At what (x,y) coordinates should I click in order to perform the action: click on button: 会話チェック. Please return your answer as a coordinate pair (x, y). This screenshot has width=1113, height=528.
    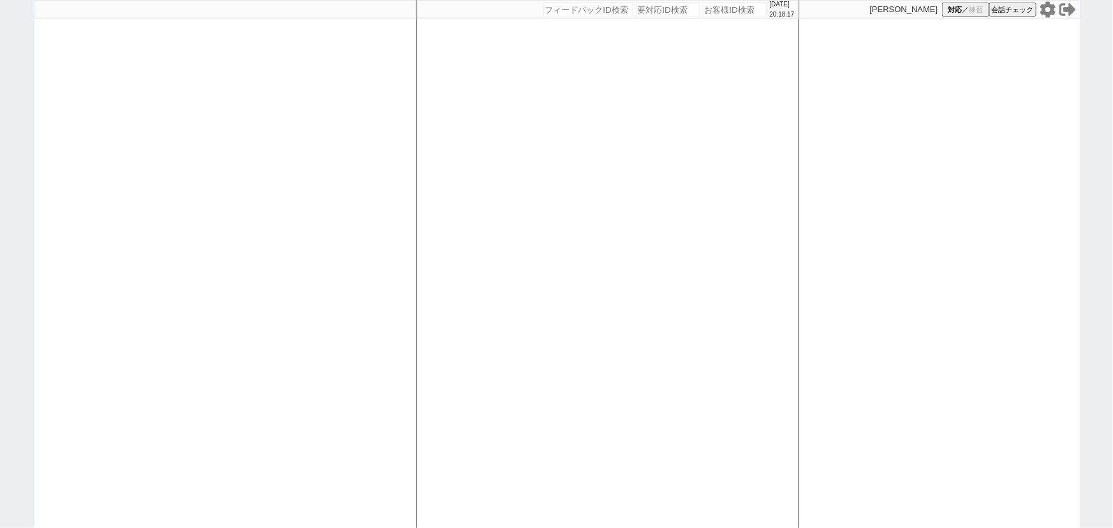
    Looking at the image, I should click on (1013, 10).